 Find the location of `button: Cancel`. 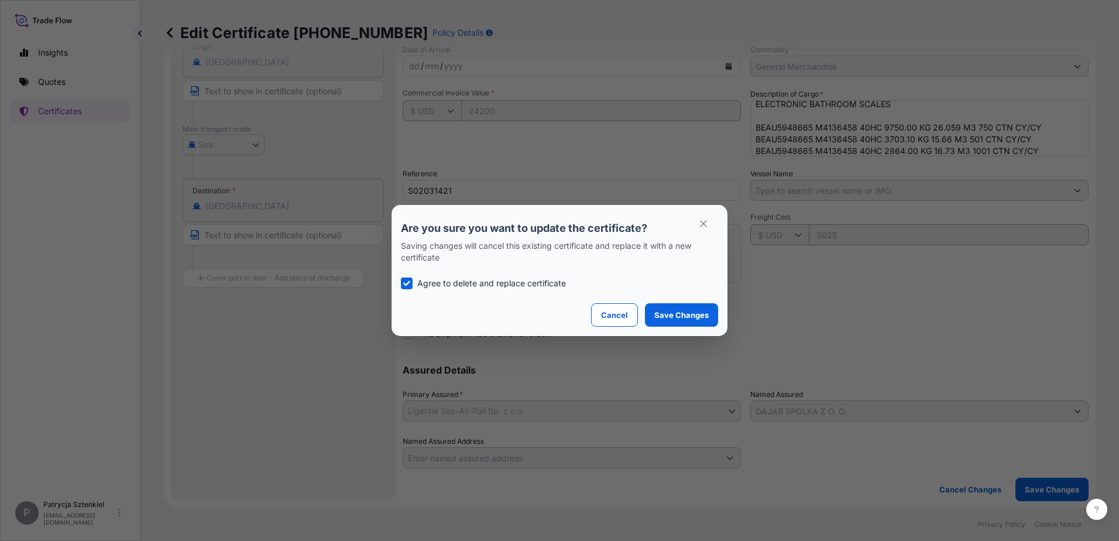

button: Cancel is located at coordinates (615, 315).